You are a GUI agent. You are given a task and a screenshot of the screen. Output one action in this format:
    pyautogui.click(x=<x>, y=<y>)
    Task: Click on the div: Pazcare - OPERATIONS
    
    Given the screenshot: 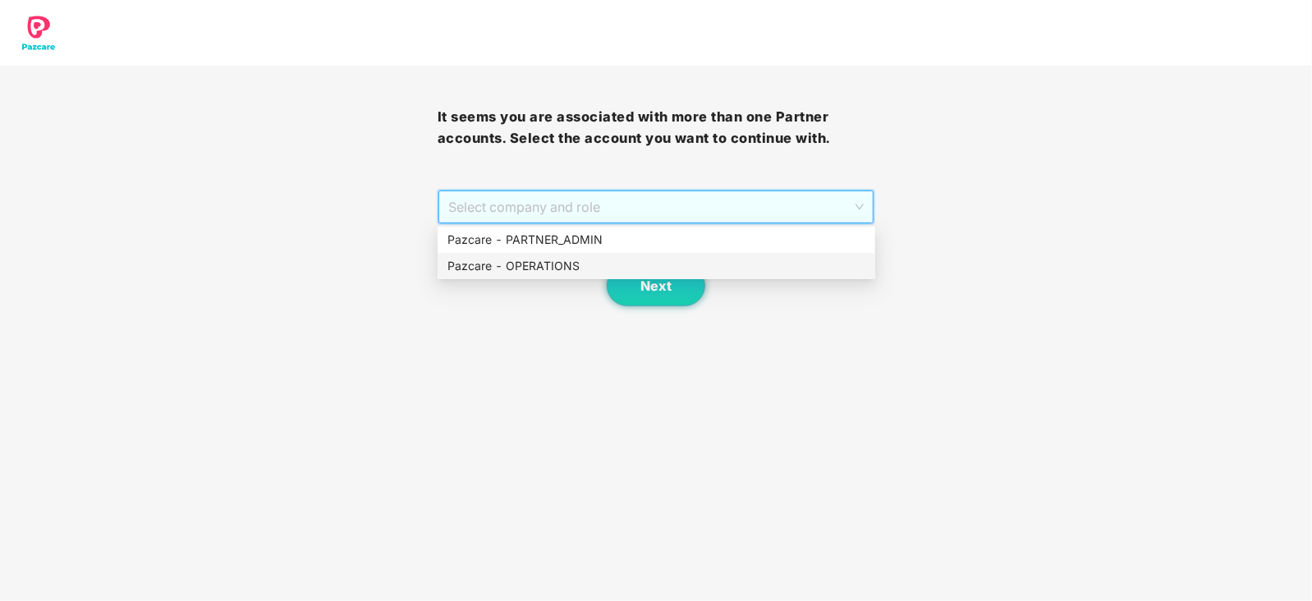 What is the action you would take?
    pyautogui.click(x=656, y=266)
    